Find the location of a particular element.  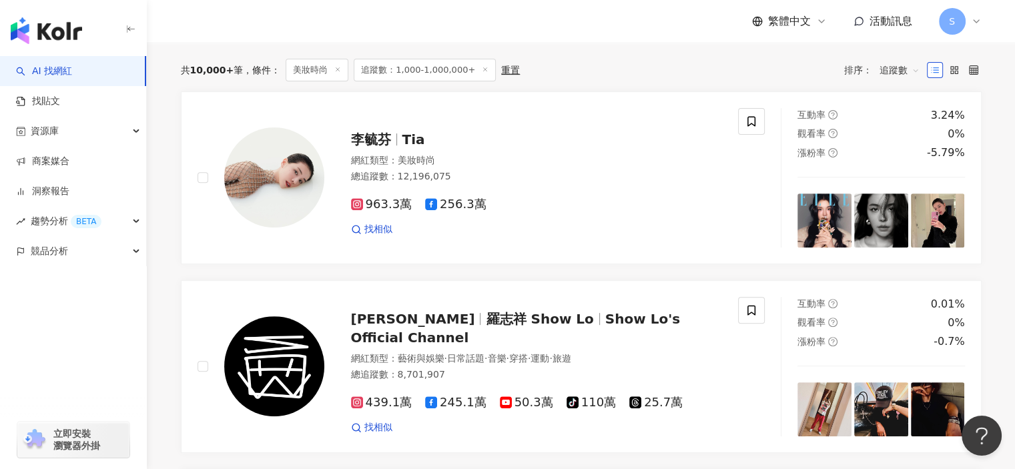

div: 共 筆 is located at coordinates (212, 70).